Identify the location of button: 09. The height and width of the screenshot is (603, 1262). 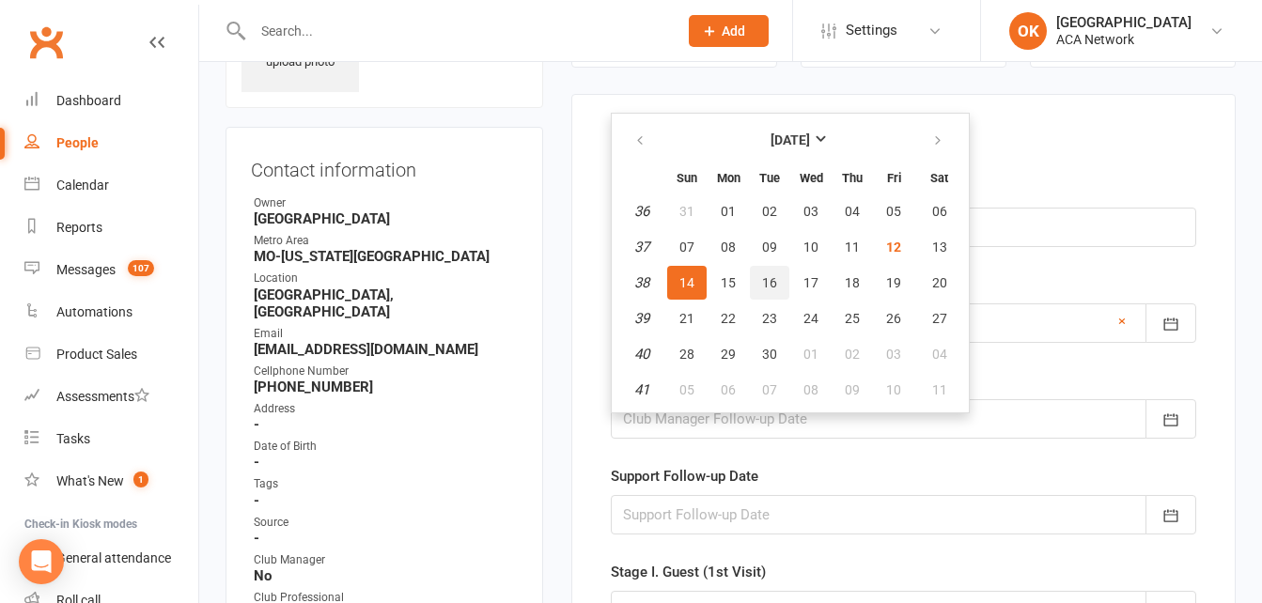
(770, 247).